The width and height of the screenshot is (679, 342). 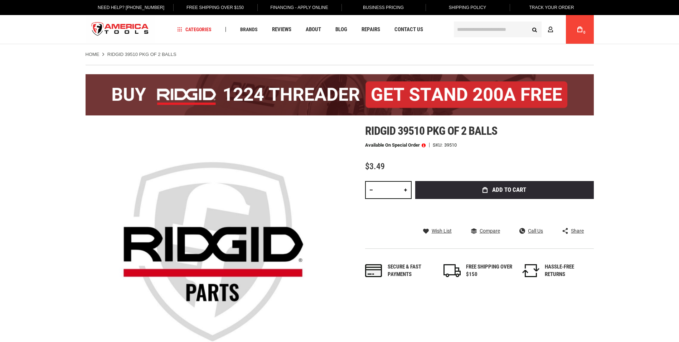 What do you see at coordinates (536, 231) in the screenshot?
I see `span: Call Us` at bounding box center [536, 231].